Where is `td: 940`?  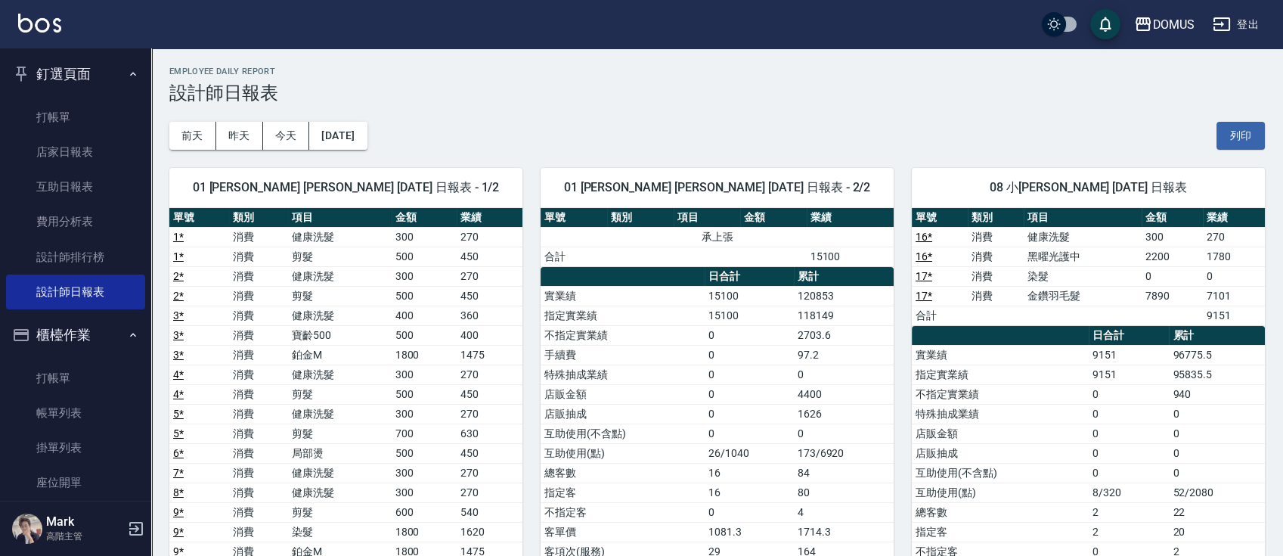 td: 940 is located at coordinates (1217, 394).